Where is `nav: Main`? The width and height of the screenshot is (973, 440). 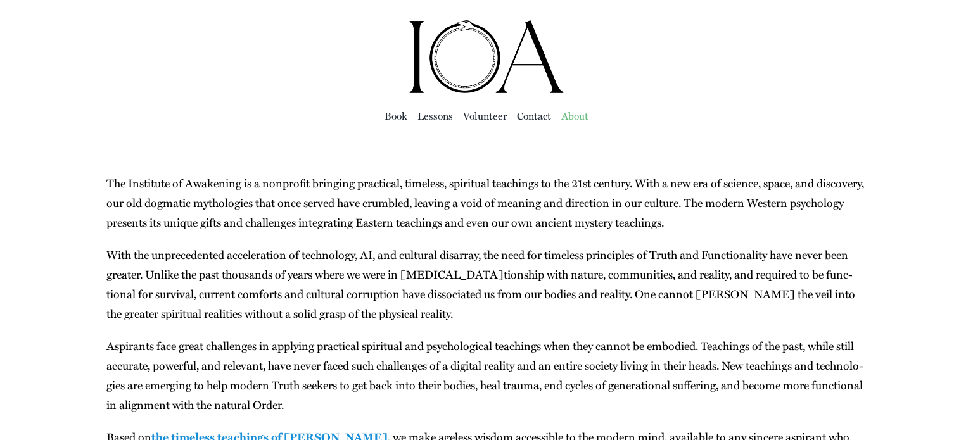 nav: Main is located at coordinates (486, 115).